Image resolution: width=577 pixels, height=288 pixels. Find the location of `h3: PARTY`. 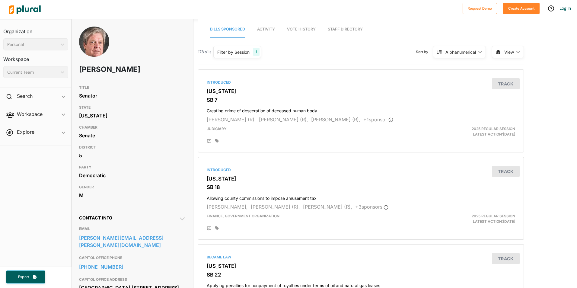

h3: PARTY is located at coordinates (132, 167).